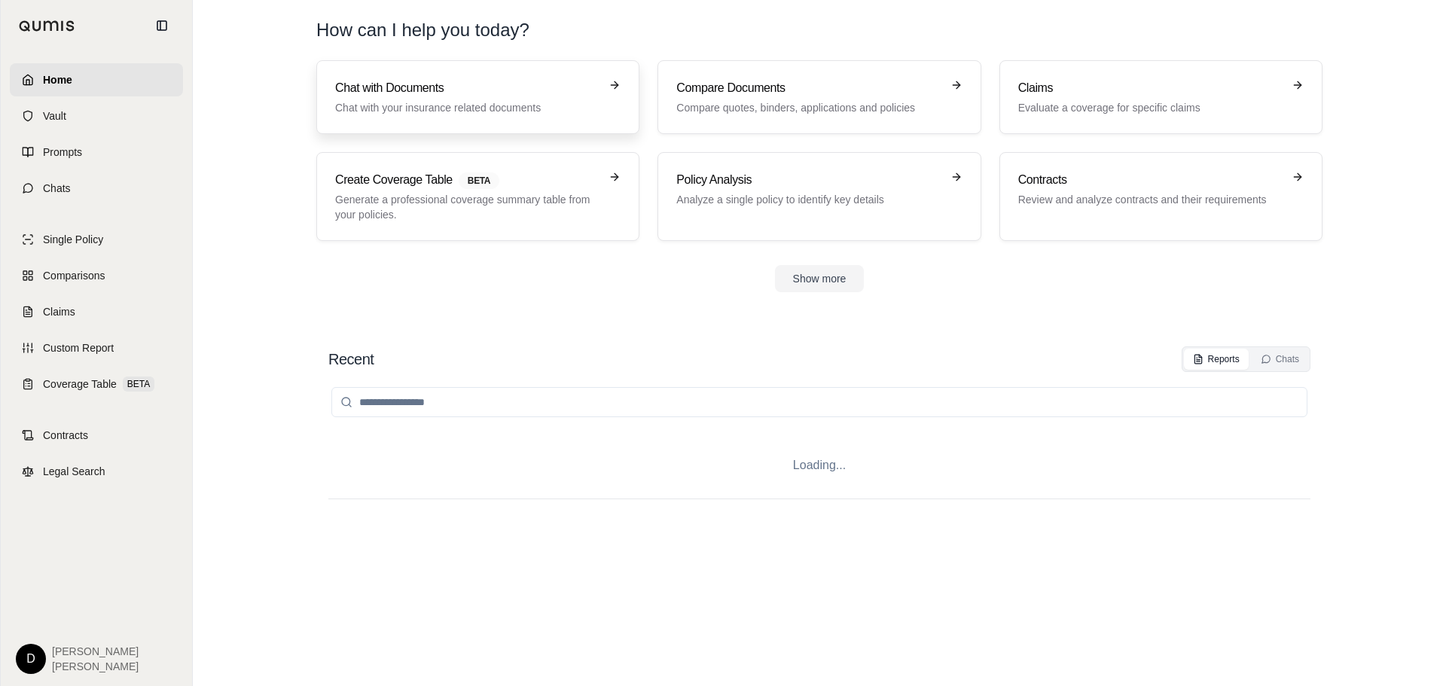  I want to click on h2: Recent, so click(351, 359).